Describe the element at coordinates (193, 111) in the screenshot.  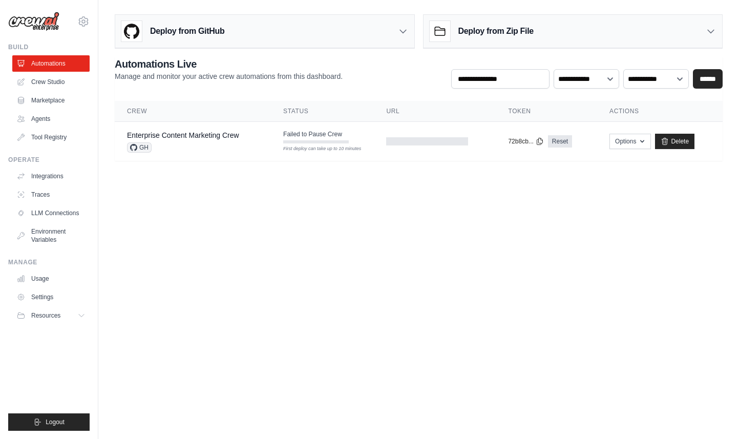
I see `th: Crew` at that location.